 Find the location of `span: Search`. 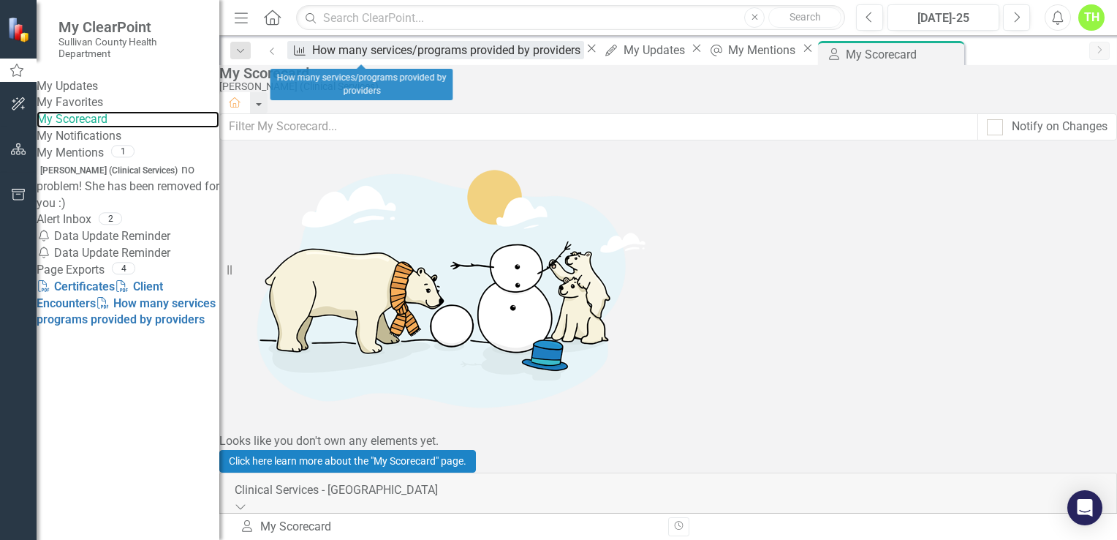

span: Search is located at coordinates (805, 17).